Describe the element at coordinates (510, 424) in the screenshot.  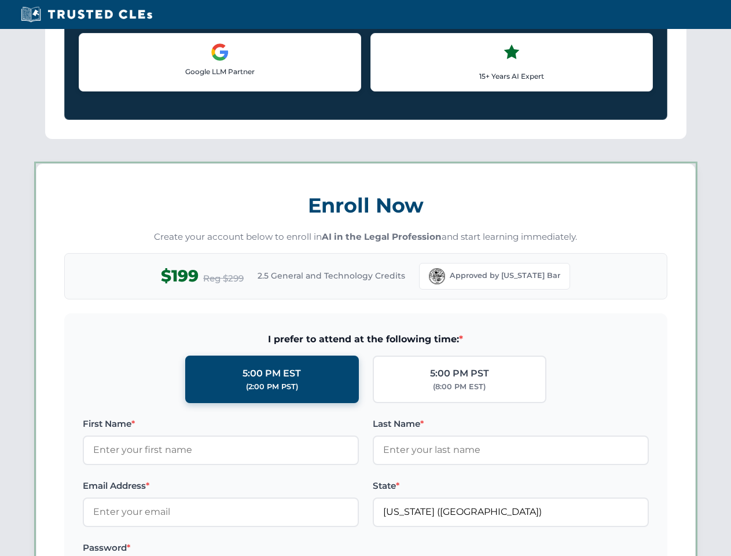
I see `label: Last Name` at that location.